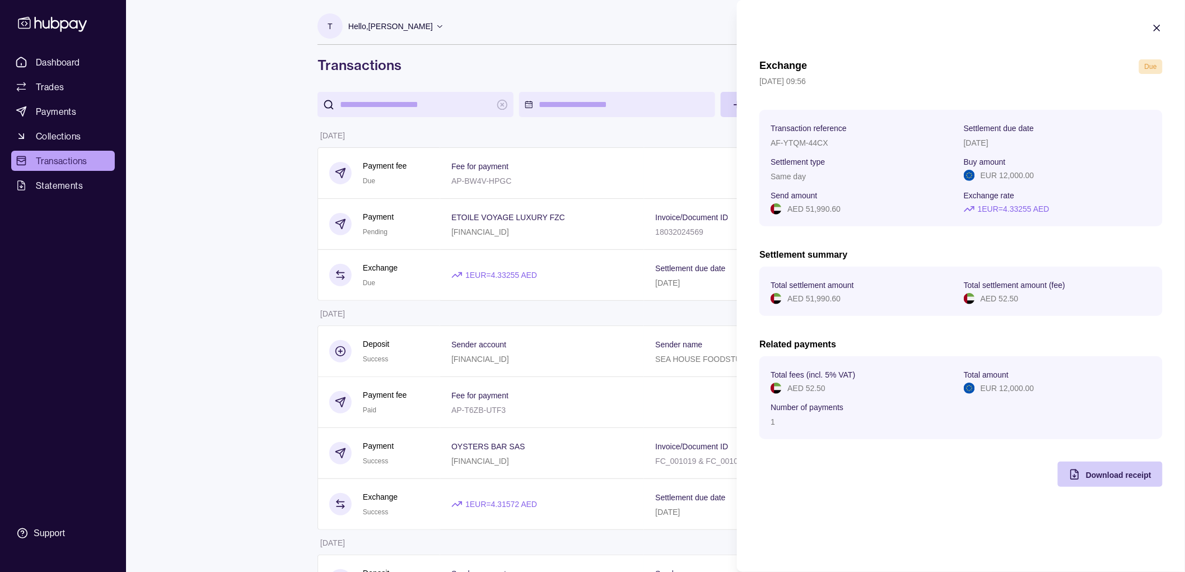 This screenshot has width=1185, height=572. I want to click on p: Total fees (incl. 5% VAT), so click(813, 375).